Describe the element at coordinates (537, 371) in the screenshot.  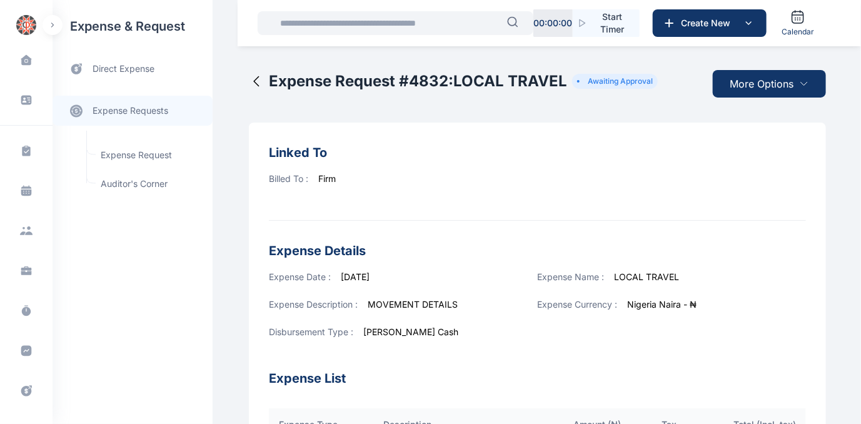
I see `h3: Expense List` at that location.